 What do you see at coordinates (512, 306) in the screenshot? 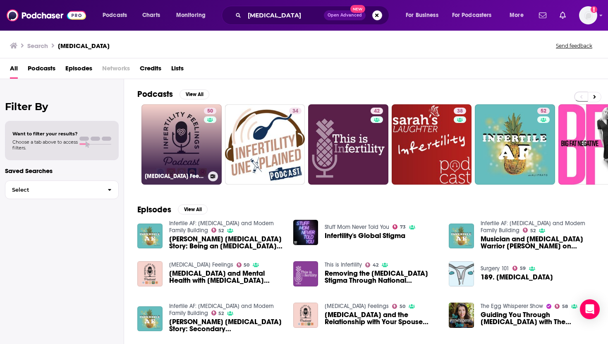
I see `a: The Egg Whisperer Show` at bounding box center [512, 306].